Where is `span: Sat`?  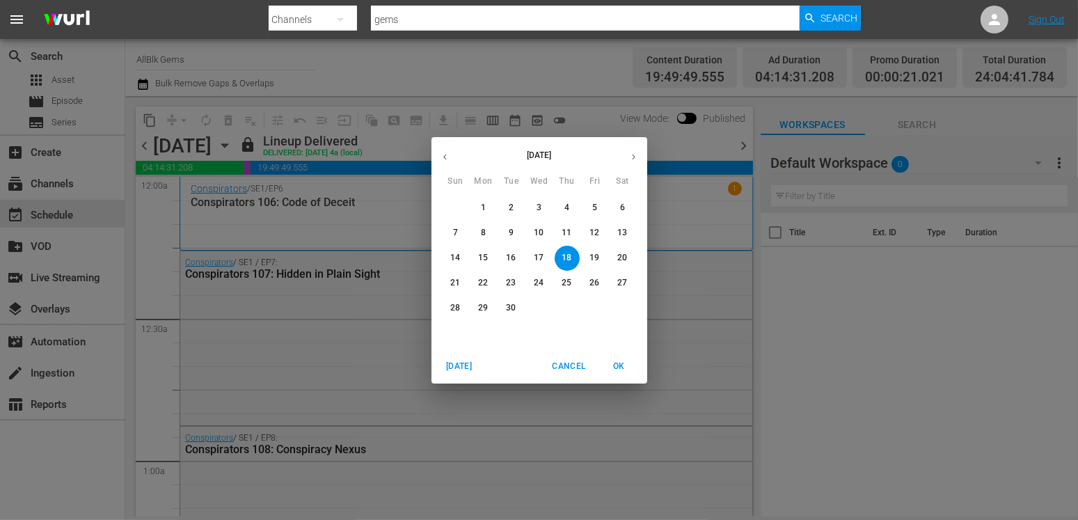 span: Sat is located at coordinates (623, 182).